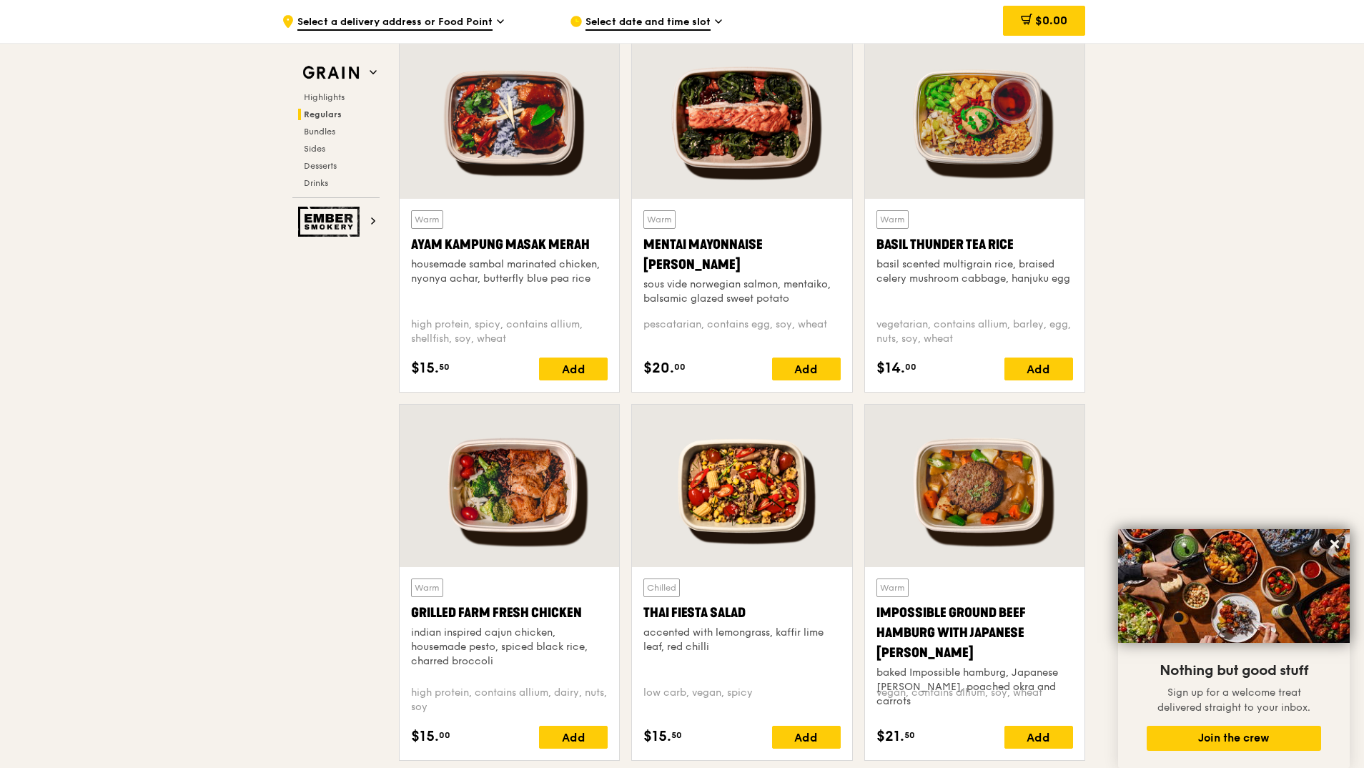 The width and height of the screenshot is (1364, 768). Describe the element at coordinates (316, 183) in the screenshot. I see `span: Drinks` at that location.